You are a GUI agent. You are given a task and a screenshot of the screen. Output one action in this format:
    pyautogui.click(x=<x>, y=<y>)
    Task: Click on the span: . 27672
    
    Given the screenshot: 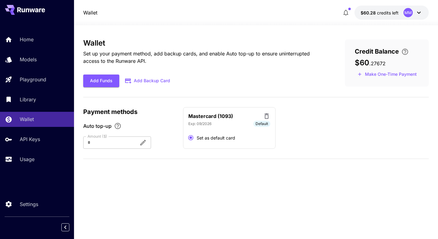 What is the action you would take?
    pyautogui.click(x=377, y=63)
    